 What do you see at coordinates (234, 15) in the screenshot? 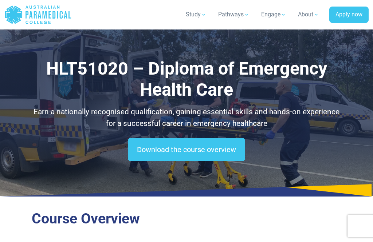
I see `a: Pathways` at bounding box center [234, 15].